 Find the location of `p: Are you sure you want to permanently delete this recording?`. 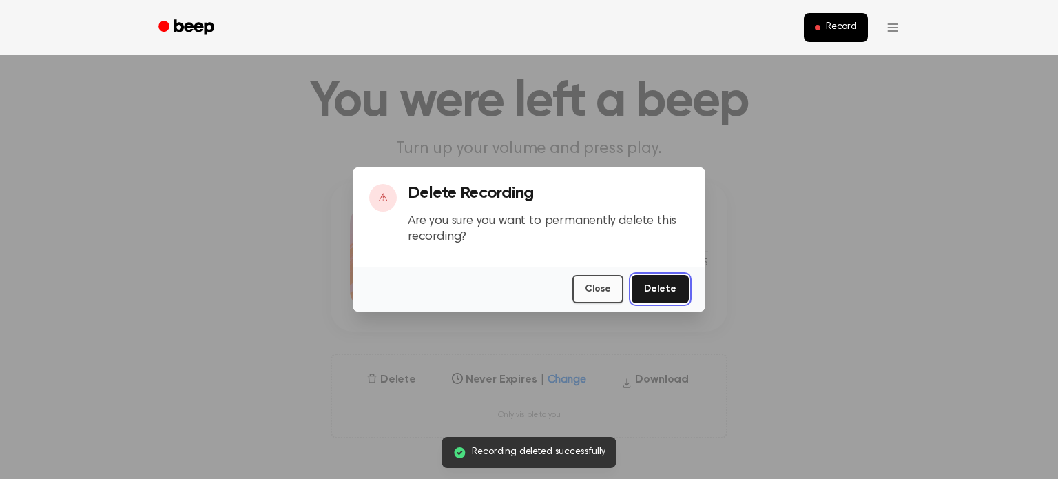

p: Are you sure you want to permanently delete this recording? is located at coordinates (549, 229).